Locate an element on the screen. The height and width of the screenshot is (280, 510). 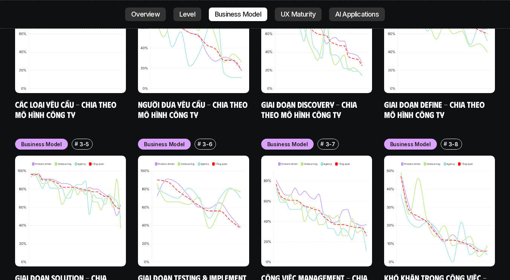
p: Overview is located at coordinates (146, 14).